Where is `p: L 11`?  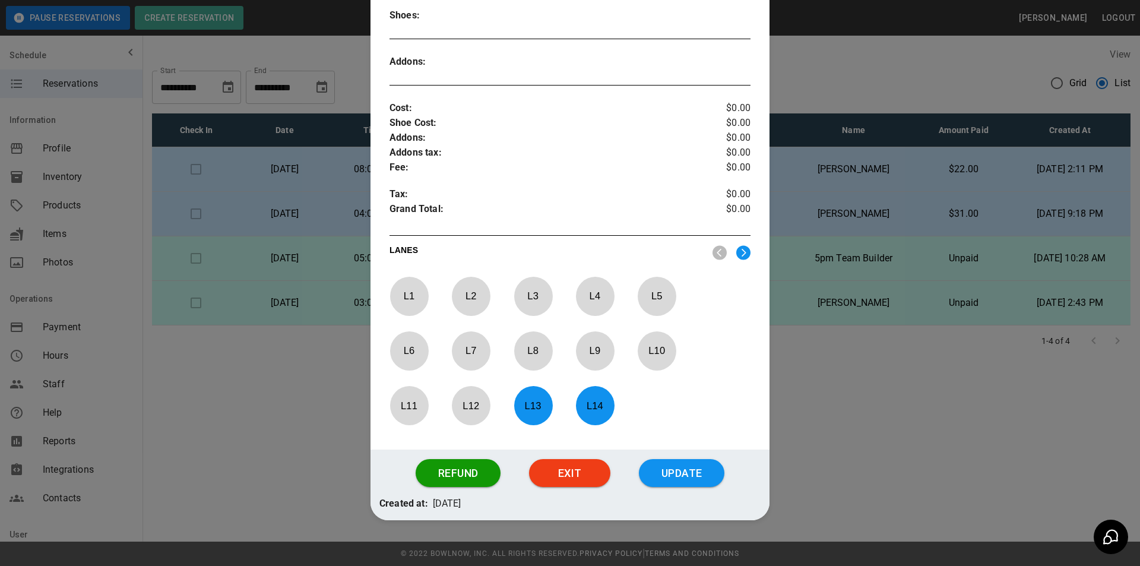
p: L 11 is located at coordinates (409, 405).